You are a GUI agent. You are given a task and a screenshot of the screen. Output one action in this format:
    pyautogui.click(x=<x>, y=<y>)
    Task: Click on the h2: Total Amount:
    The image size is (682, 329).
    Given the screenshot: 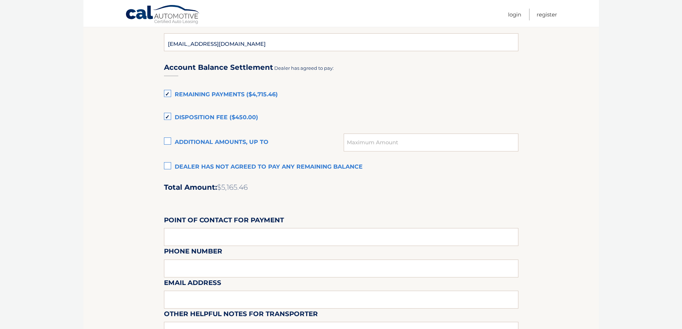 What is the action you would take?
    pyautogui.click(x=341, y=187)
    